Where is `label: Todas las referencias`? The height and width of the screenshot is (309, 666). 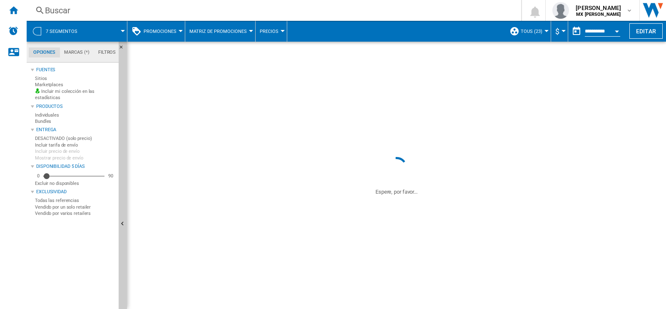
label: Todas las referencias is located at coordinates (75, 200).